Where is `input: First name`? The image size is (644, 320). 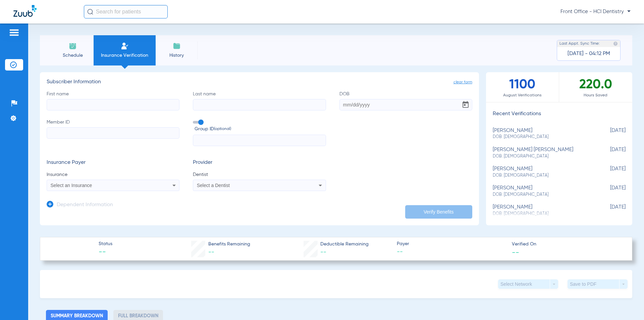 input: First name is located at coordinates (113, 105).